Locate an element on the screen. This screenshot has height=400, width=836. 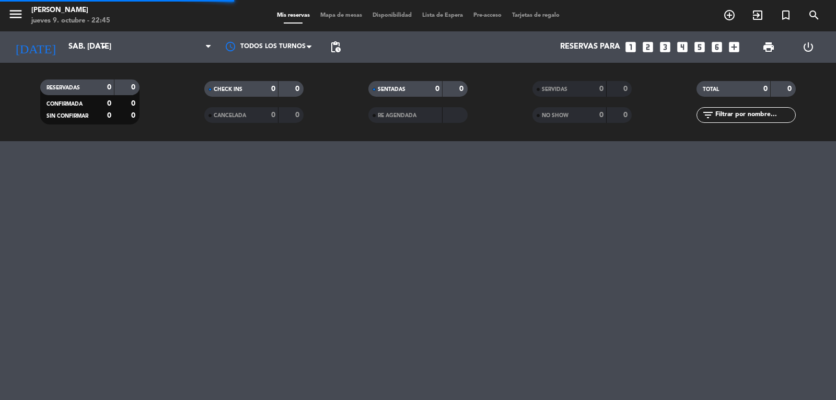
span: NO SHOW is located at coordinates (555, 115).